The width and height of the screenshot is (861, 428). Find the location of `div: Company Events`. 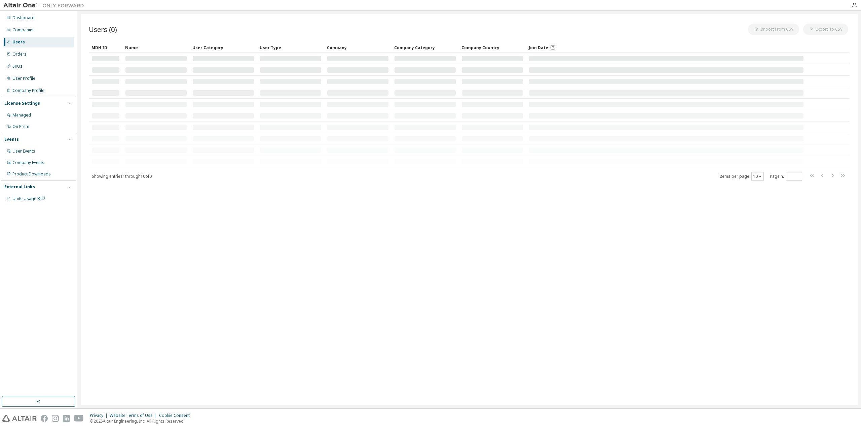

div: Company Events is located at coordinates (28, 162).